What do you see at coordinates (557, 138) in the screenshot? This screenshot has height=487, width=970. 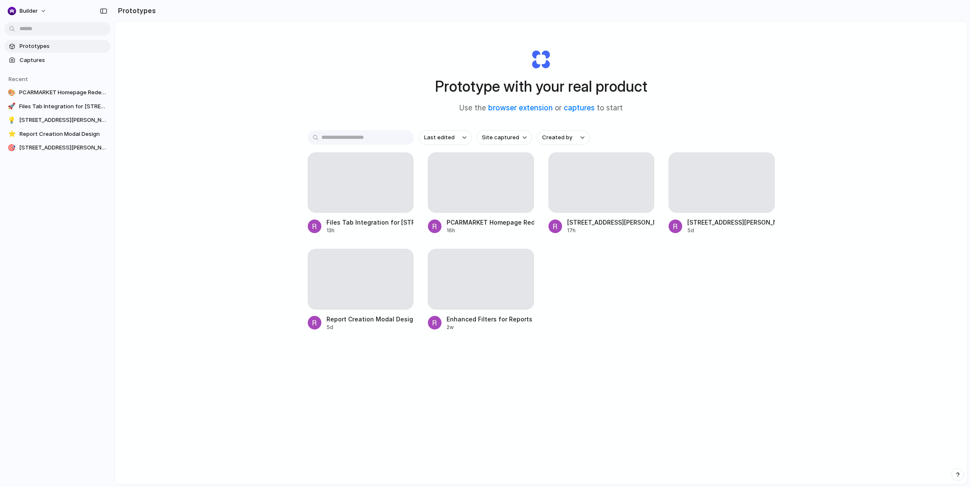 I see `span: Created by` at bounding box center [557, 138].